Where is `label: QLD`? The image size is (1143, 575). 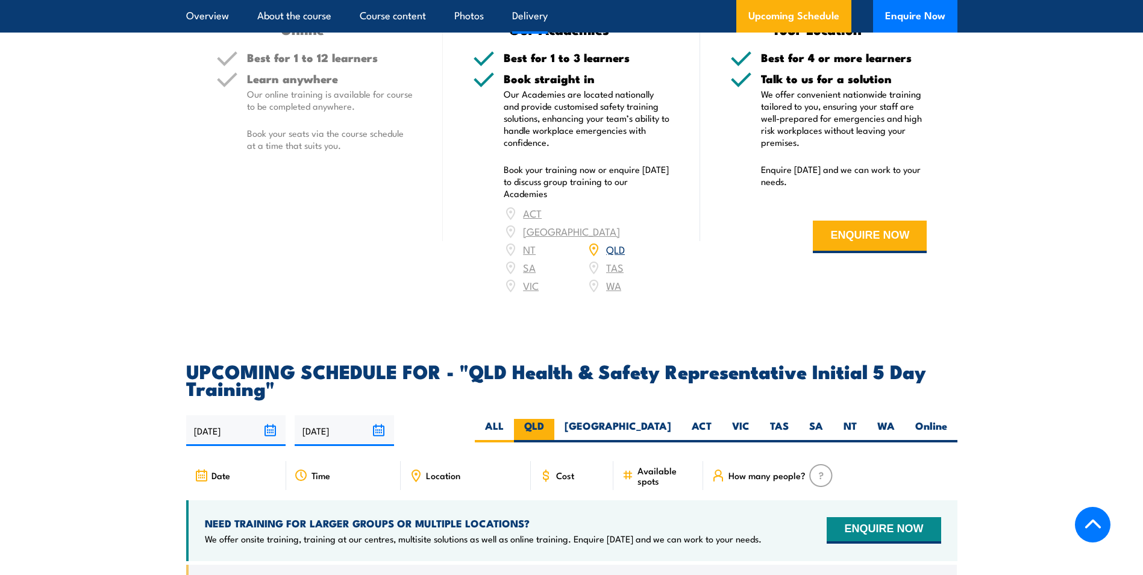
label: QLD is located at coordinates (534, 430).